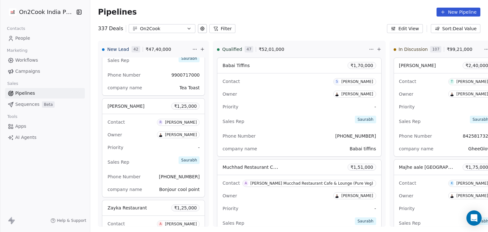  Describe the element at coordinates (362, 65) in the screenshot. I see `span: ₹ 1,70,000` at that location.